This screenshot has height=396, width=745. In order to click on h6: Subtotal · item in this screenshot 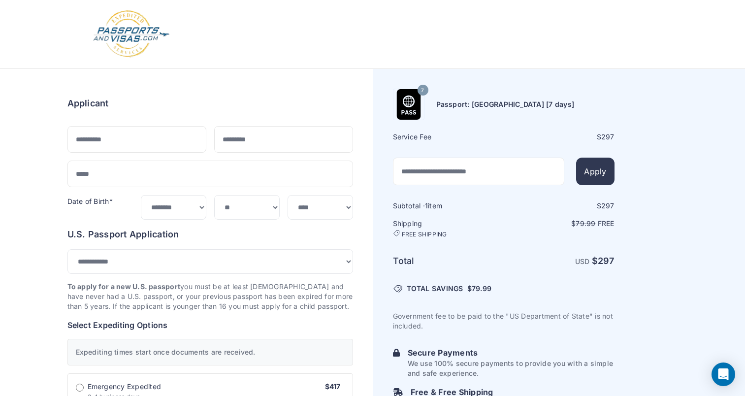, I will do `click(448, 206)`.